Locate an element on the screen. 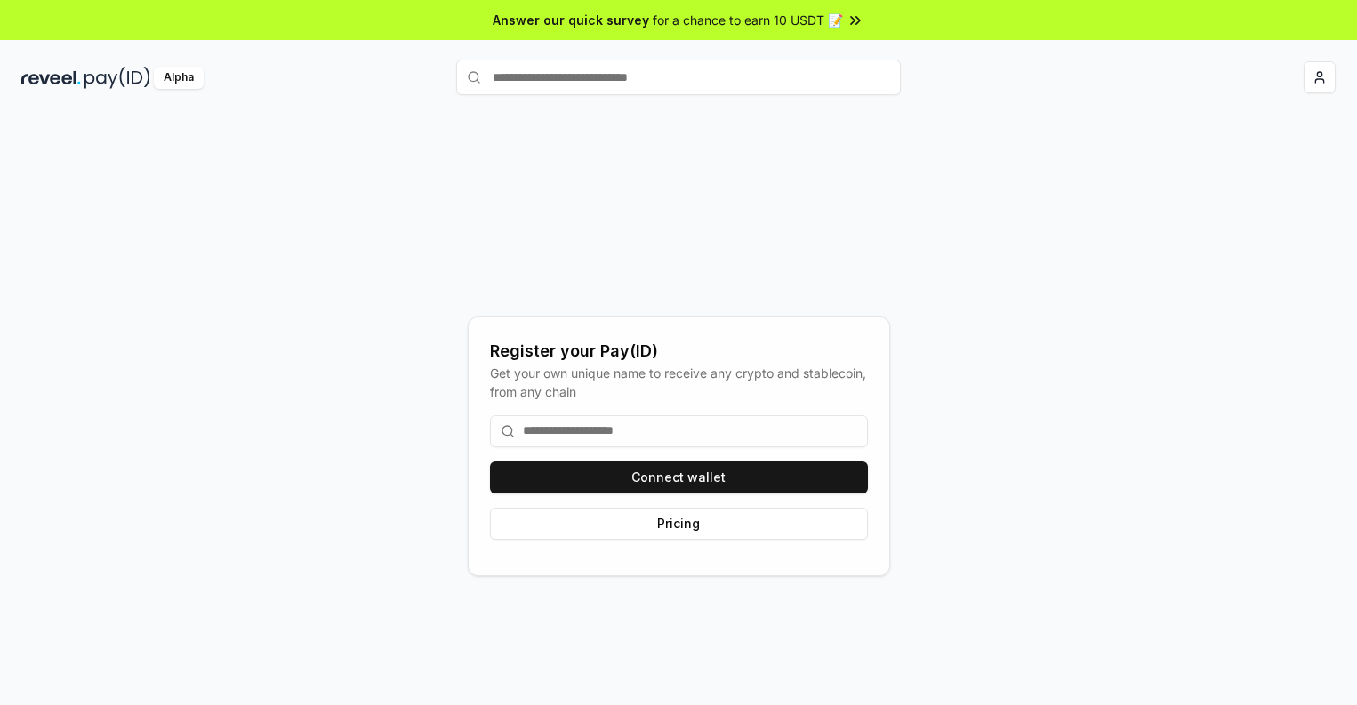  button: Connect wallet is located at coordinates (678, 477).